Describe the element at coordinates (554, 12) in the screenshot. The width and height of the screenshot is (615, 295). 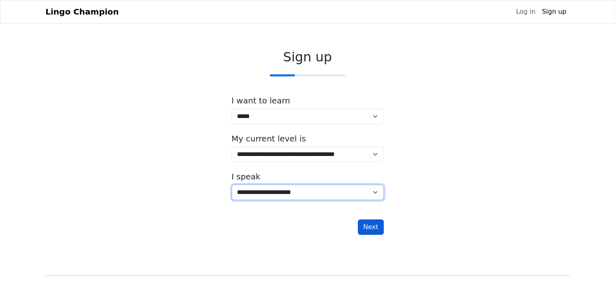
I see `a: Sign up` at that location.